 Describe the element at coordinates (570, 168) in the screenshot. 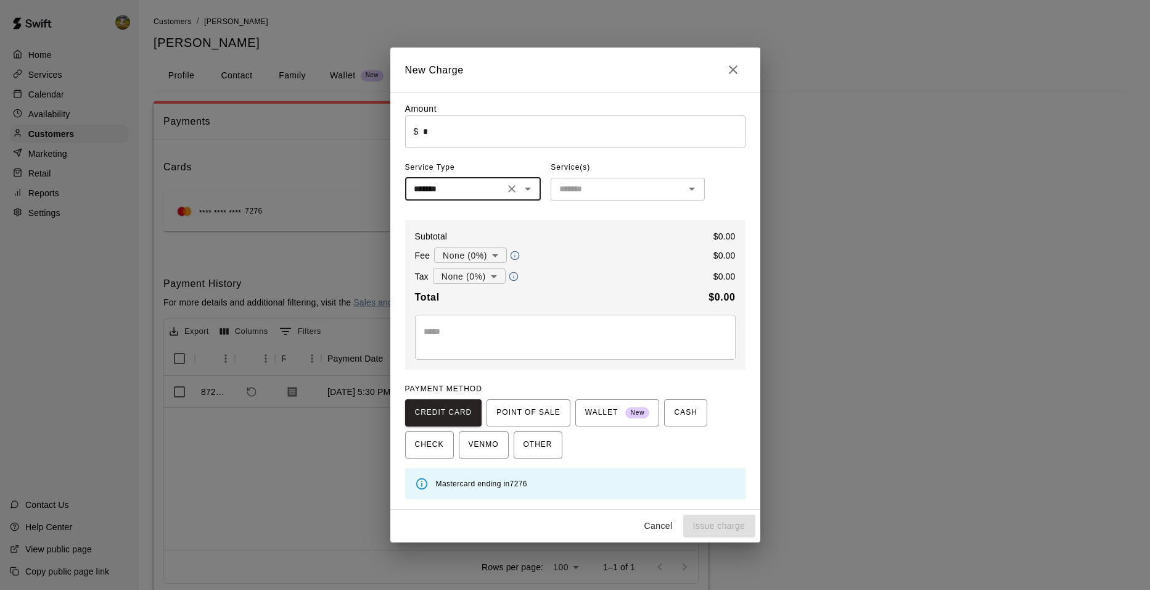

I see `span: Service(s)` at that location.